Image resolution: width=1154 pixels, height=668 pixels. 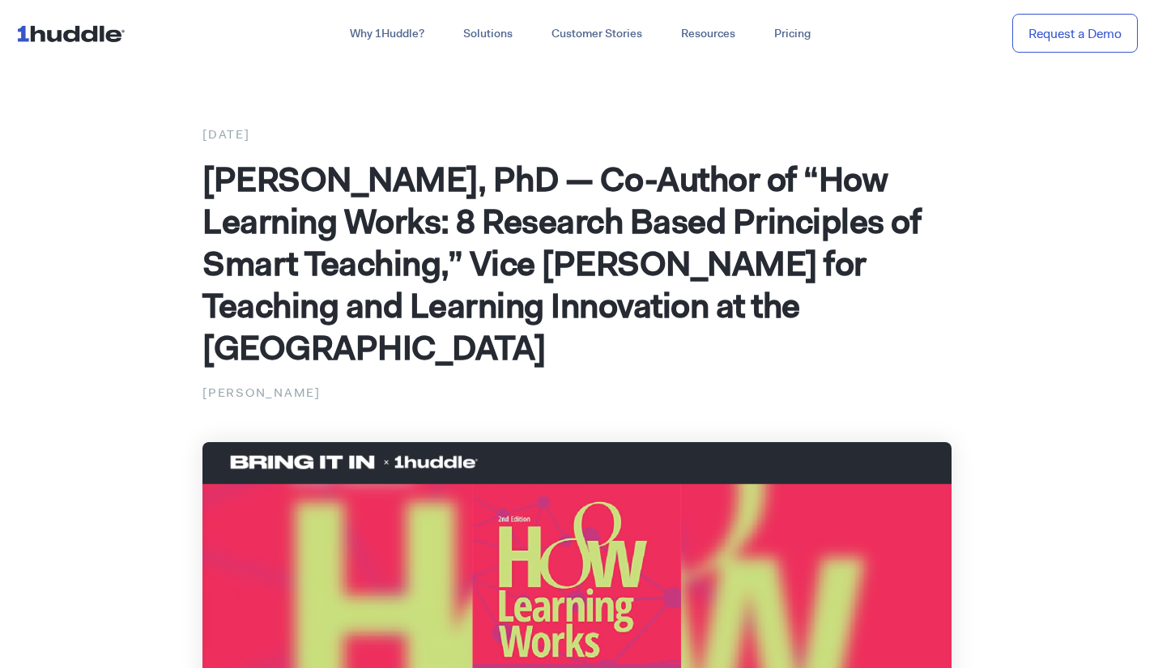 What do you see at coordinates (597, 34) in the screenshot?
I see `a: Customer Stories` at bounding box center [597, 34].